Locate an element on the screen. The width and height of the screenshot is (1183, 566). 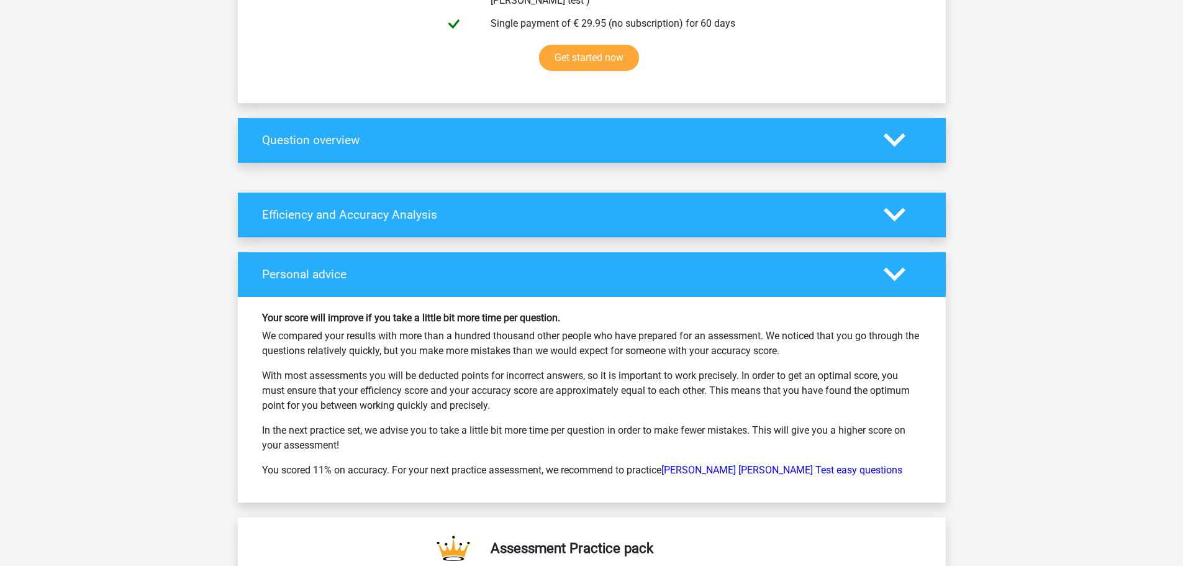
h4: Personal advice is located at coordinates (563, 274).